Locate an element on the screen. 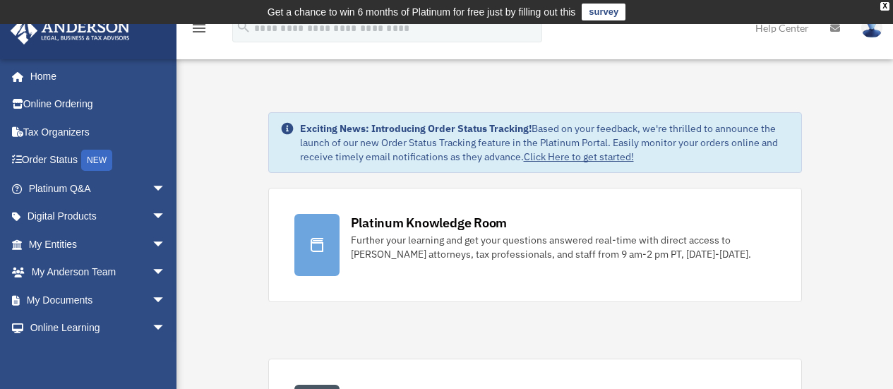  a: Order StatusNEW is located at coordinates (98, 160).